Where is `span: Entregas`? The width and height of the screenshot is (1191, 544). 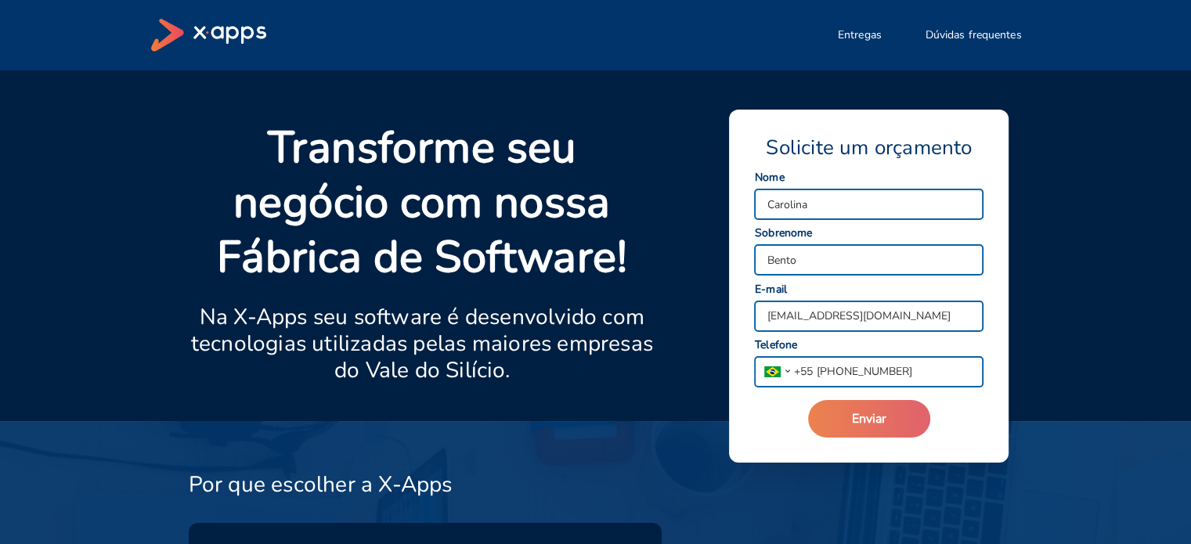 span: Entregas is located at coordinates (860, 35).